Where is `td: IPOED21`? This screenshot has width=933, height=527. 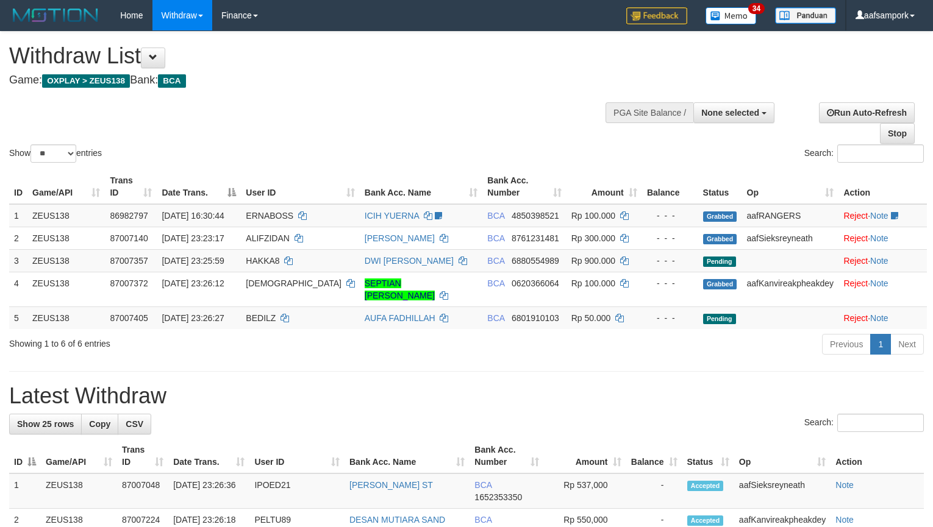
td: IPOED21 is located at coordinates (297, 491).